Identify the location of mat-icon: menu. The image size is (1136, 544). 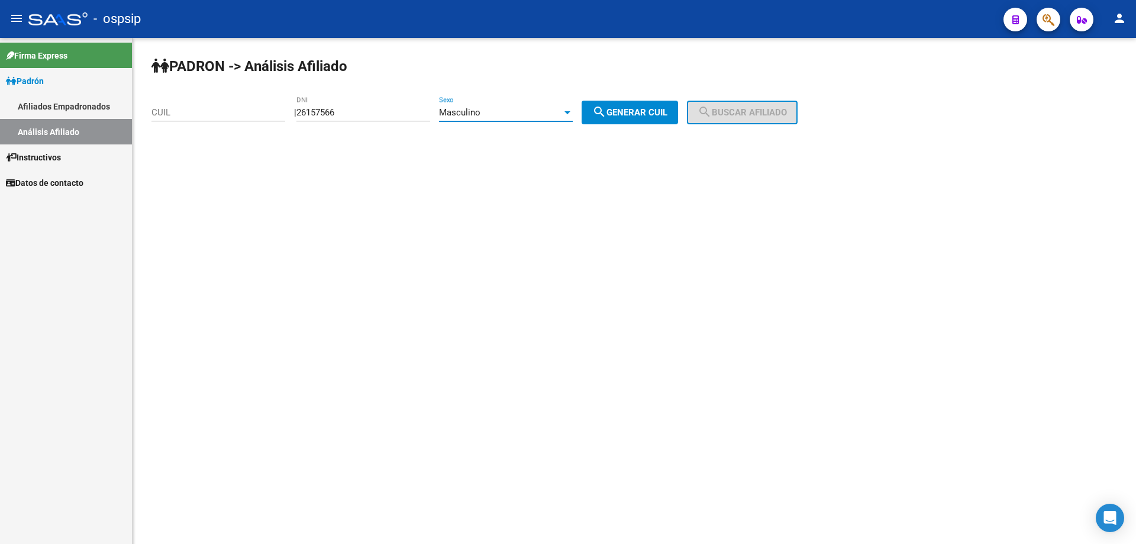
(17, 18).